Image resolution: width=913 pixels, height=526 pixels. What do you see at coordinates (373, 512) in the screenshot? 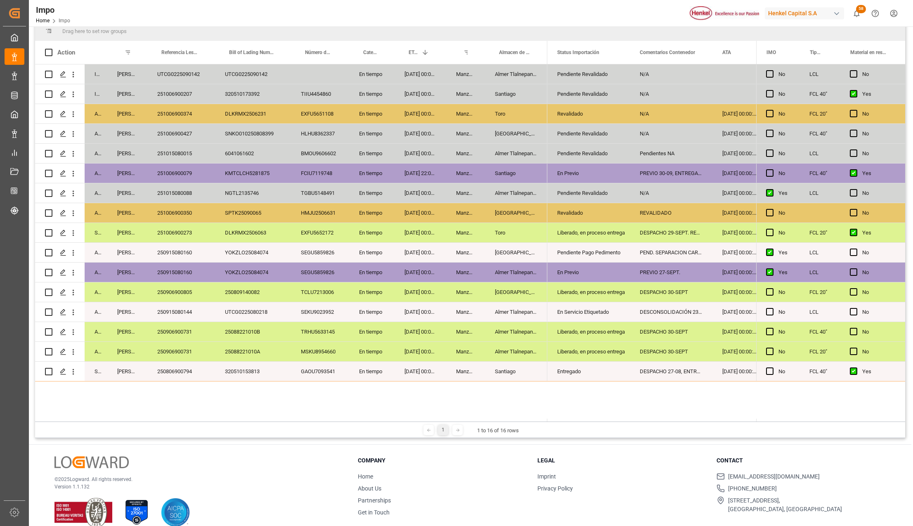
I see `a: Get in Touch` at bounding box center [373, 512].